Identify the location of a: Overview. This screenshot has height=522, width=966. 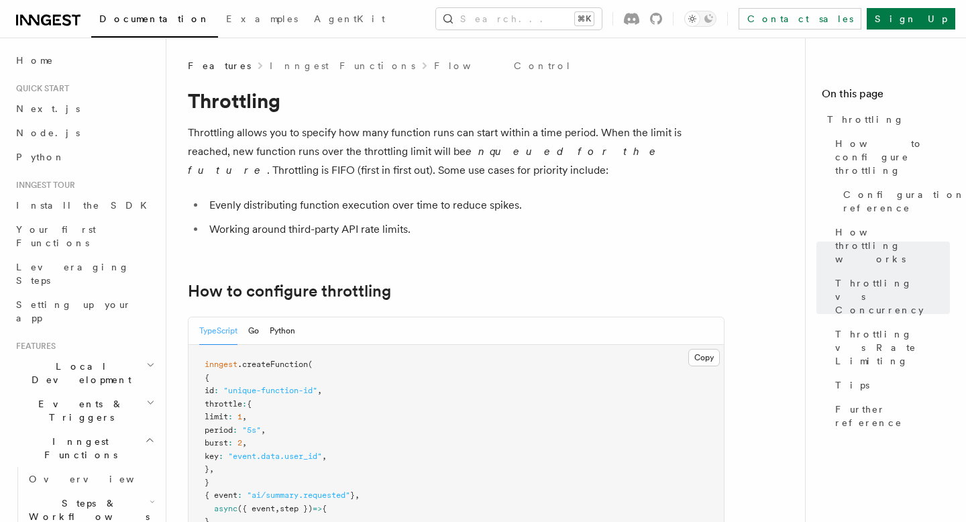
(91, 479).